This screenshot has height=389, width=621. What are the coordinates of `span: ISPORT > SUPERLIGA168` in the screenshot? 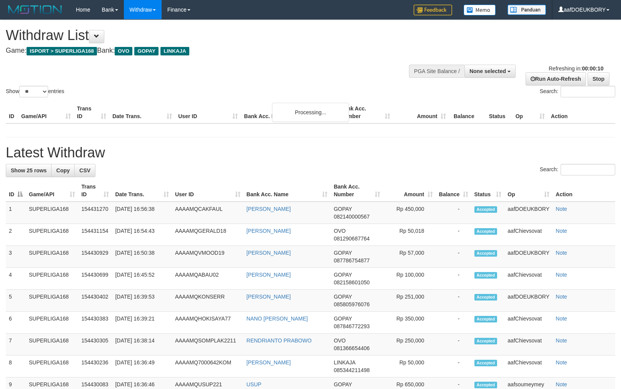 It's located at (62, 51).